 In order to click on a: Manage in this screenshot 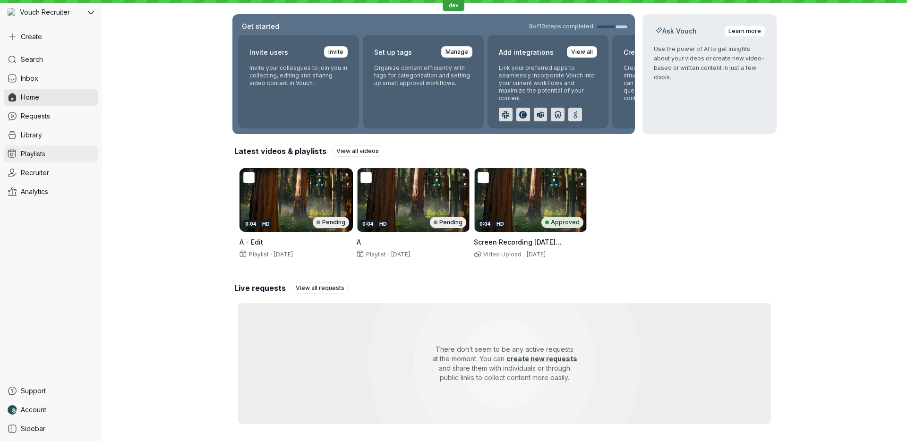, I will do `click(457, 52)`.